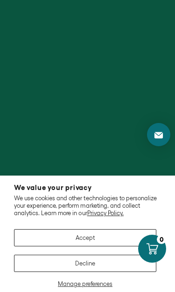  Describe the element at coordinates (85, 238) in the screenshot. I see `button: Accept` at that location.